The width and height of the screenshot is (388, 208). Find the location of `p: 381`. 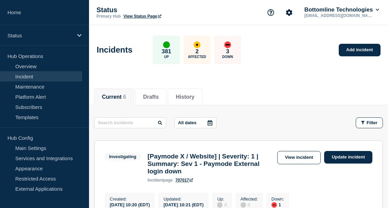

p: 381 is located at coordinates (166, 52).